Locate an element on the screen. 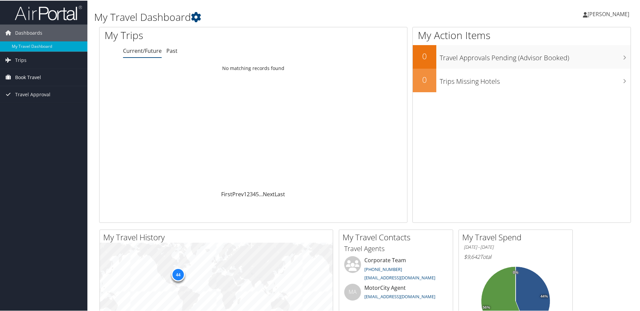 Image resolution: width=640 pixels, height=311 pixels. a: Next is located at coordinates (269, 193).